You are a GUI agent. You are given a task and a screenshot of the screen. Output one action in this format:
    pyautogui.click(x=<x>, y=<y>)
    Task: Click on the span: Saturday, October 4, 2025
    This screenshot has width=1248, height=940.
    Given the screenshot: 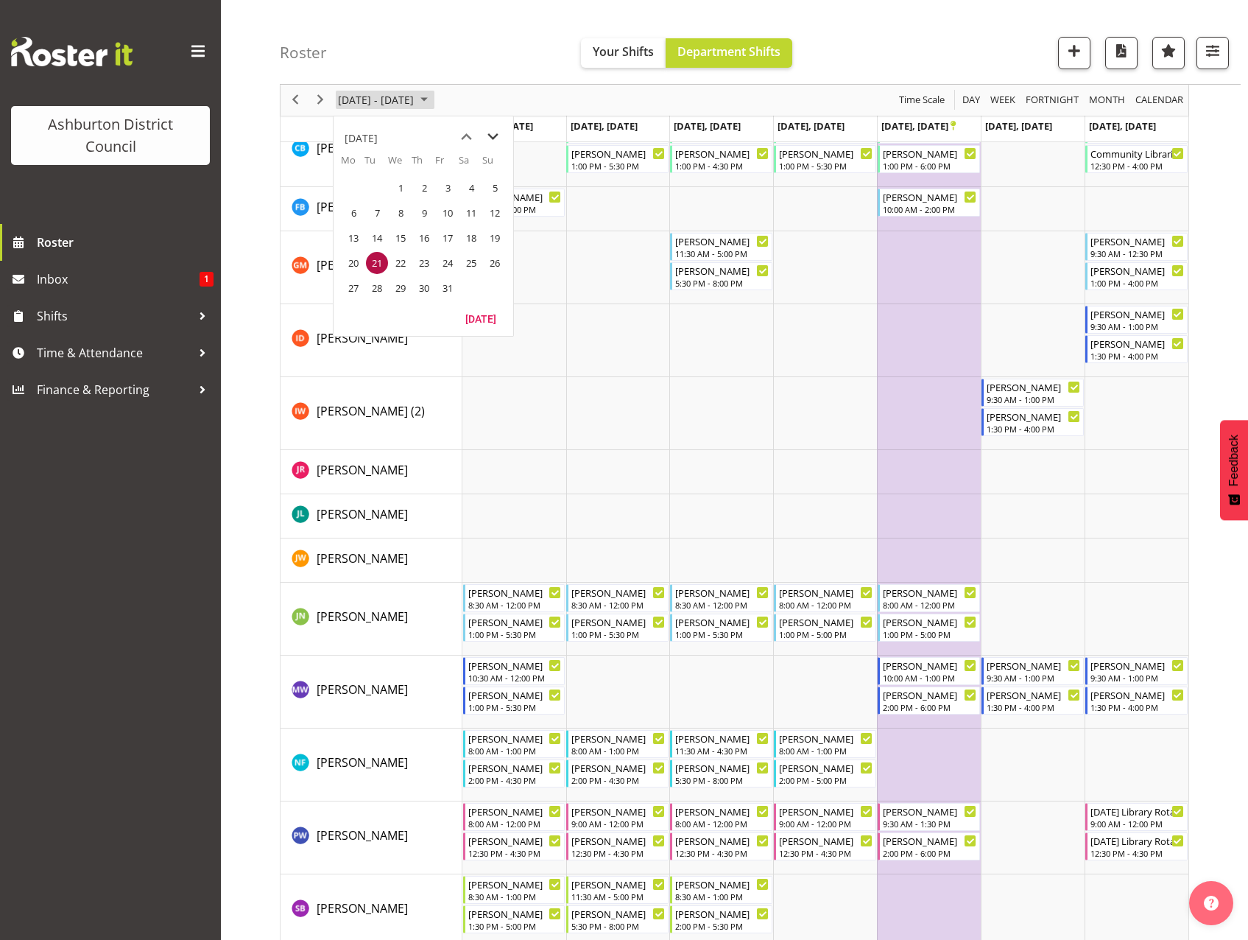 What is the action you would take?
    pyautogui.click(x=471, y=188)
    